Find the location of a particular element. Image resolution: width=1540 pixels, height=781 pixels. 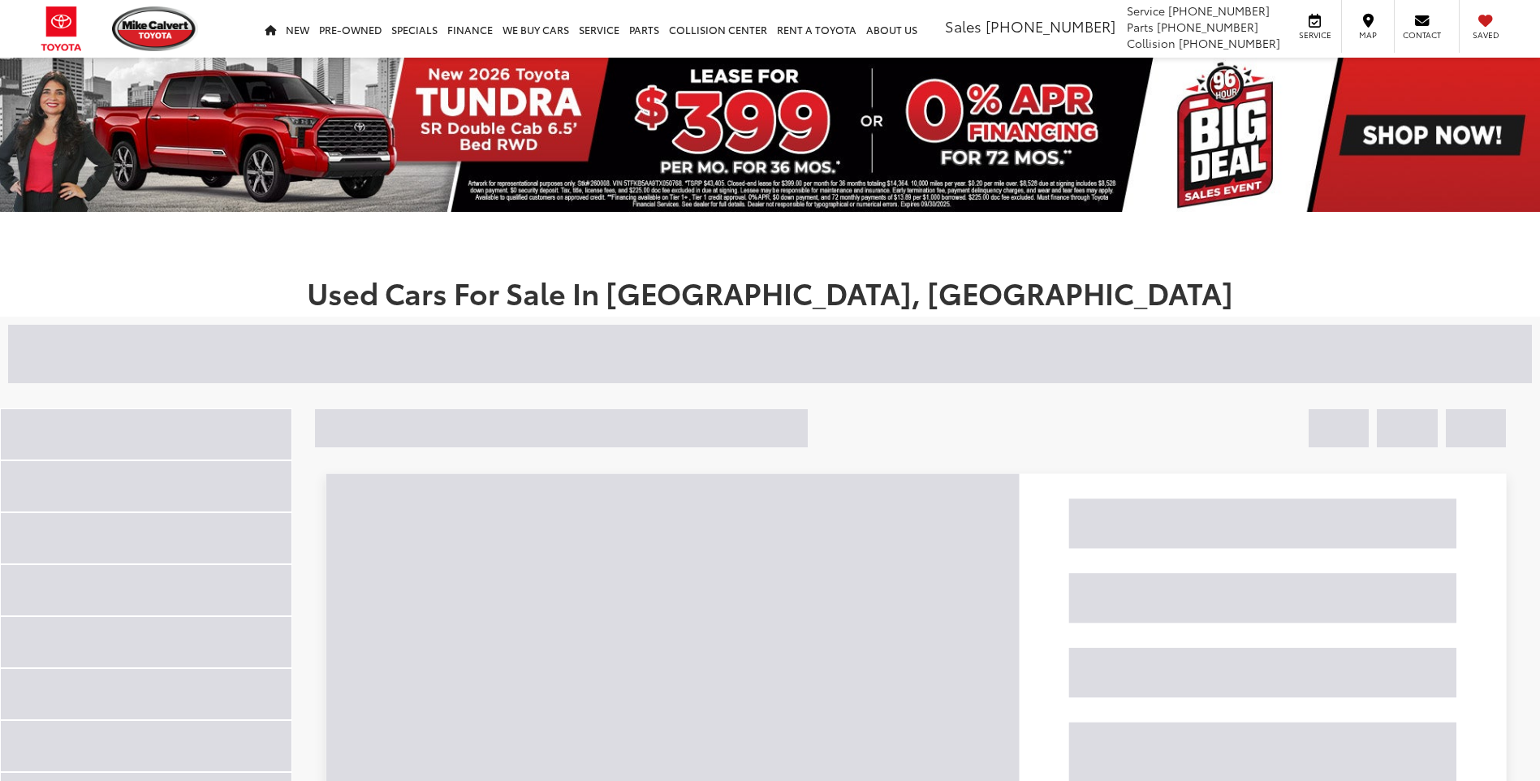

img: Mike Calvert Toyota is located at coordinates (155, 28).